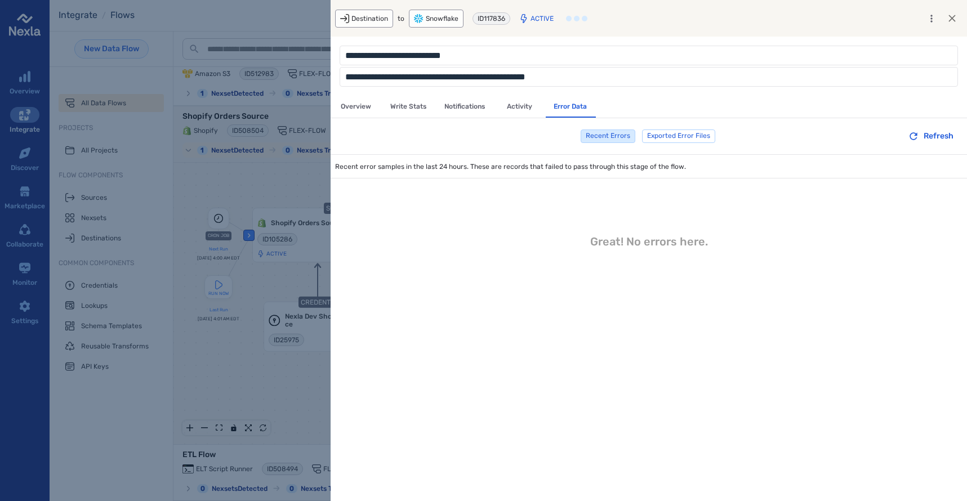  Describe the element at coordinates (418, 19) in the screenshot. I see `img: Snowflake` at that location.